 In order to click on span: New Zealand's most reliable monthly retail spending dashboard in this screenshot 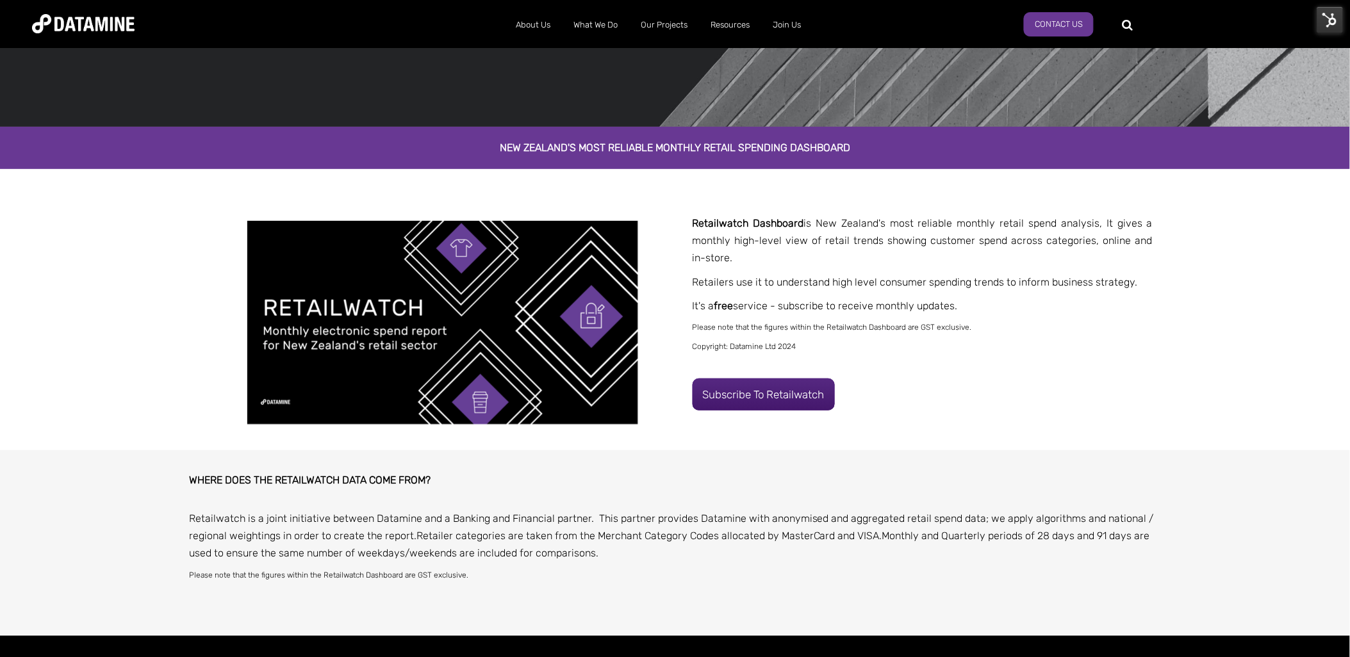, I will do `click(675, 147)`.